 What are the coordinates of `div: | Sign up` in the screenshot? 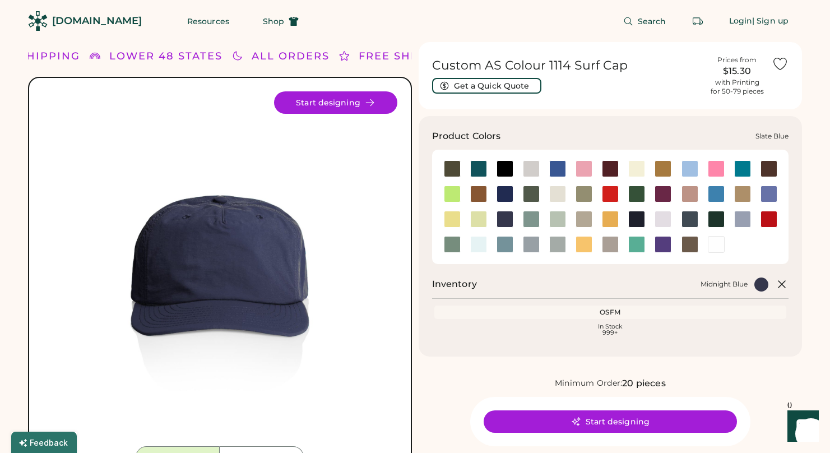 It's located at (770, 21).